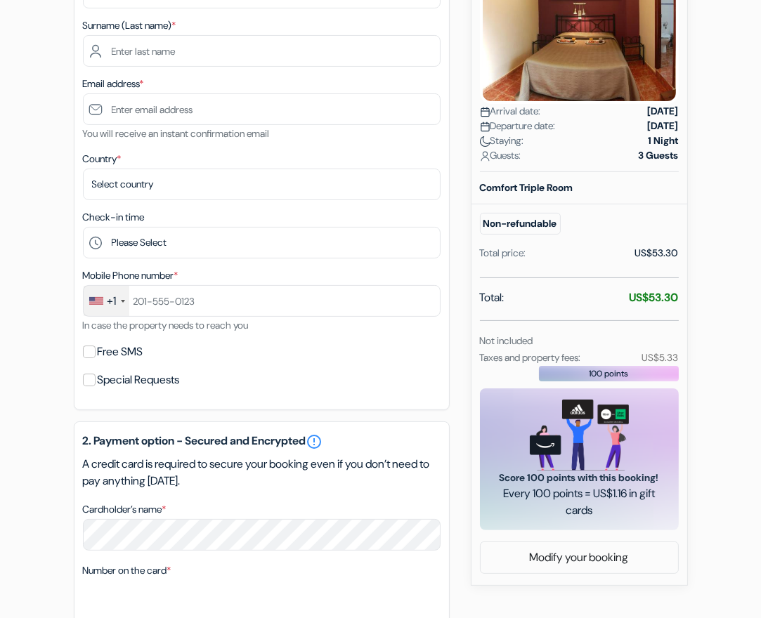  I want to click on small: Taxes and property fees:, so click(531, 358).